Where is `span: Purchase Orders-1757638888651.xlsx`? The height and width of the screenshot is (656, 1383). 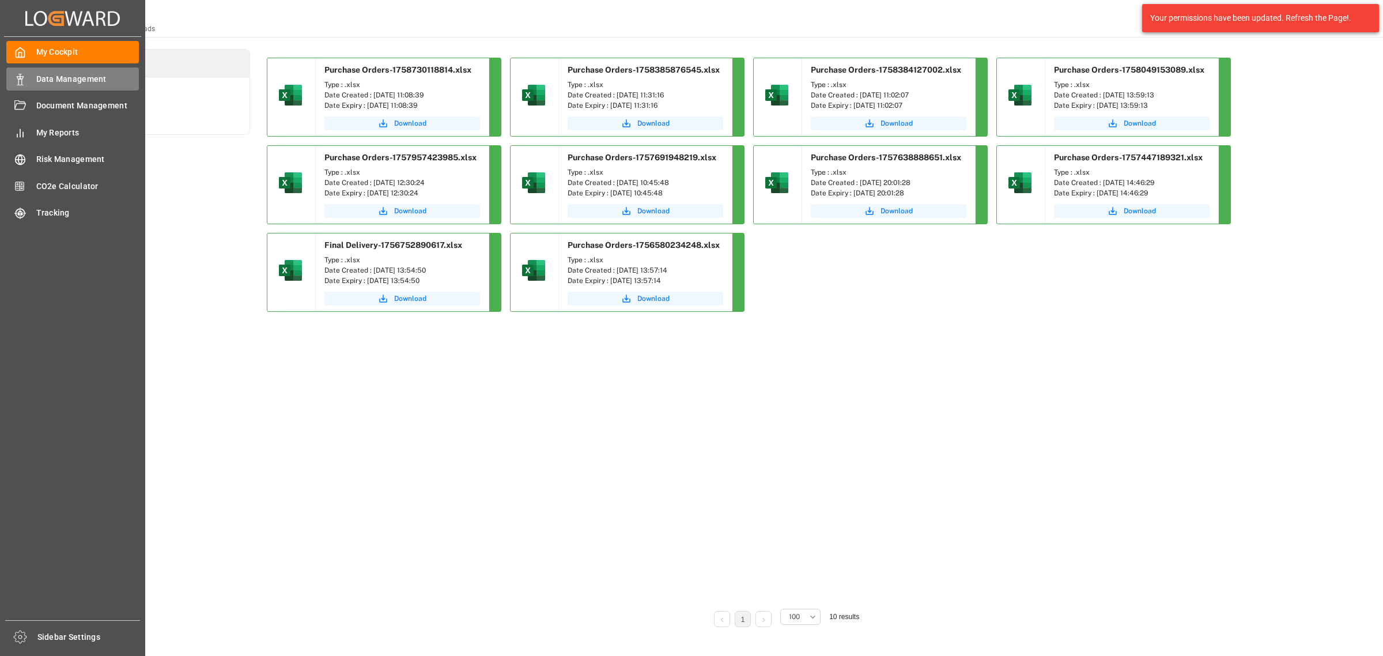
span: Purchase Orders-1757638888651.xlsx is located at coordinates (886, 157).